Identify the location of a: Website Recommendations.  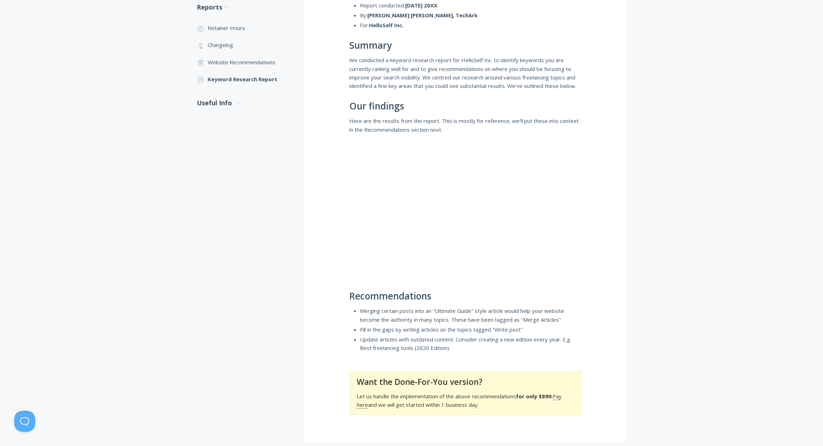
(243, 62).